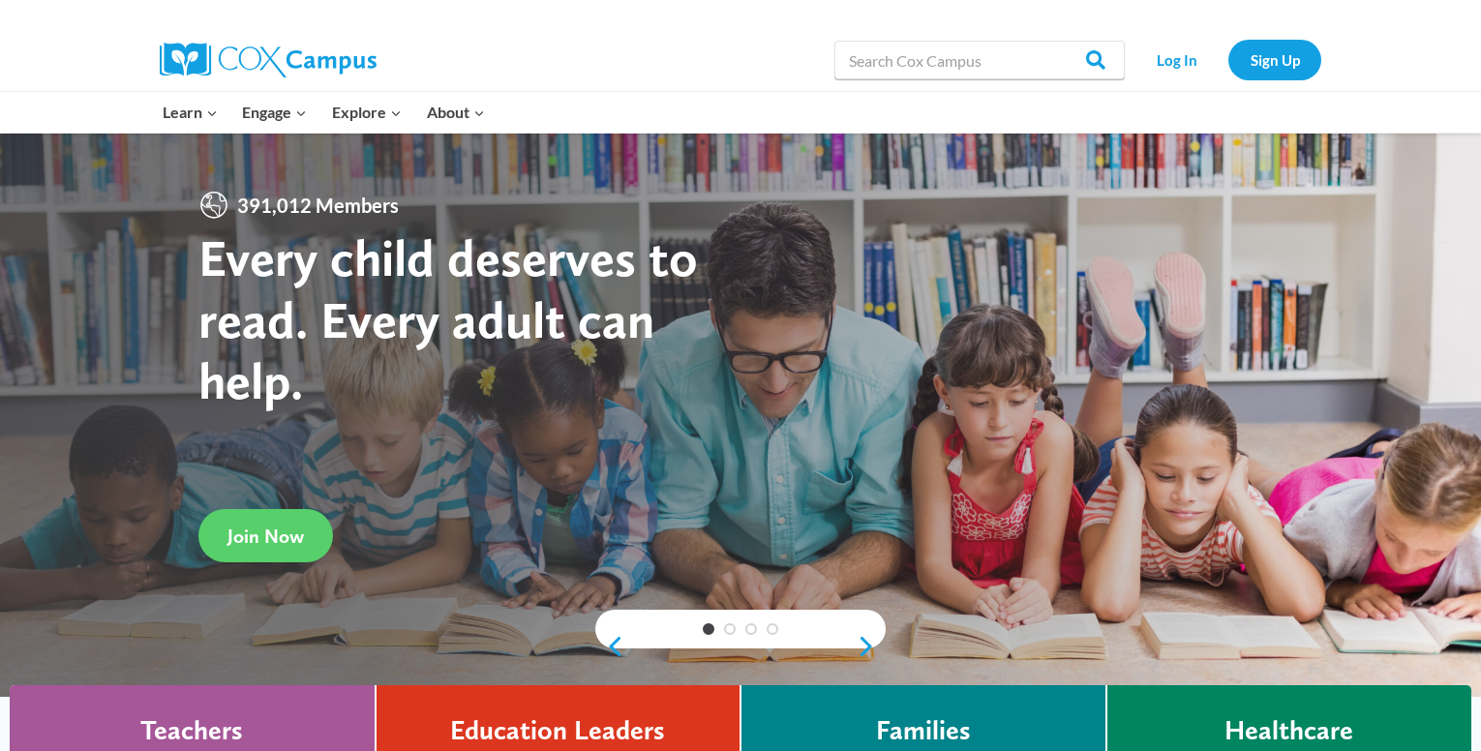 Image resolution: width=1481 pixels, height=751 pixels. Describe the element at coordinates (456, 112) in the screenshot. I see `span: About` at that location.